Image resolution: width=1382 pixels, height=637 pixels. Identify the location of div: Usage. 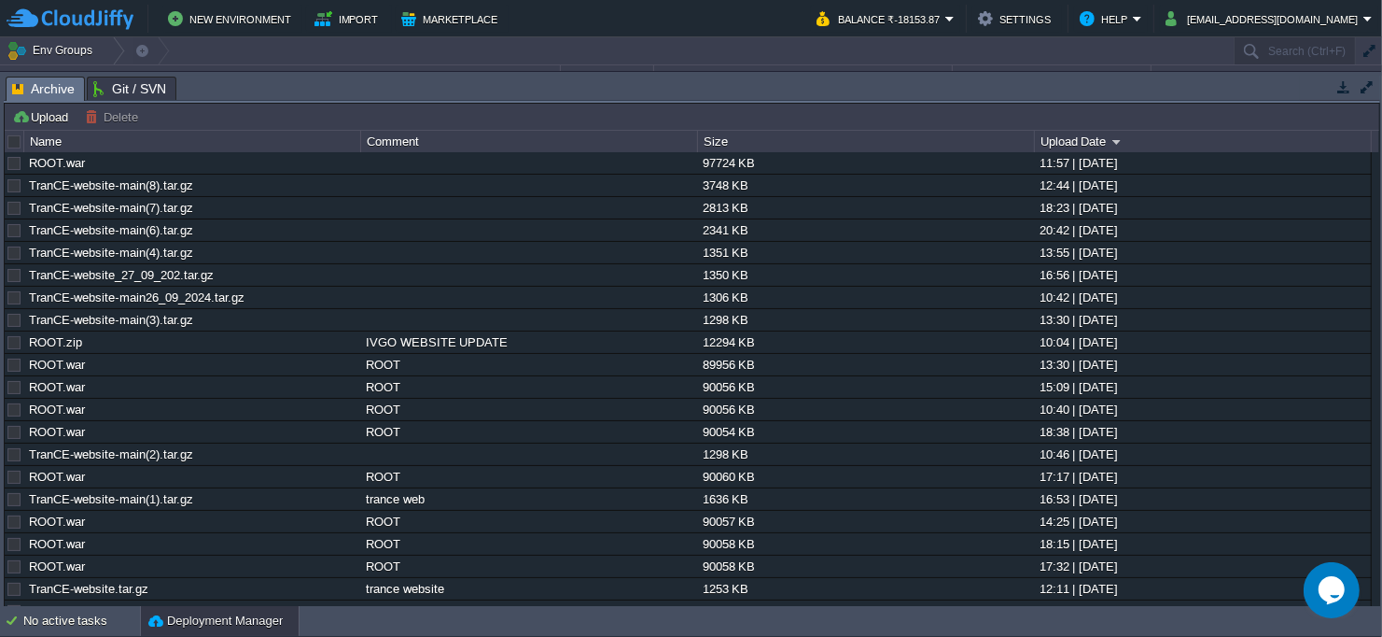
(1052, 76).